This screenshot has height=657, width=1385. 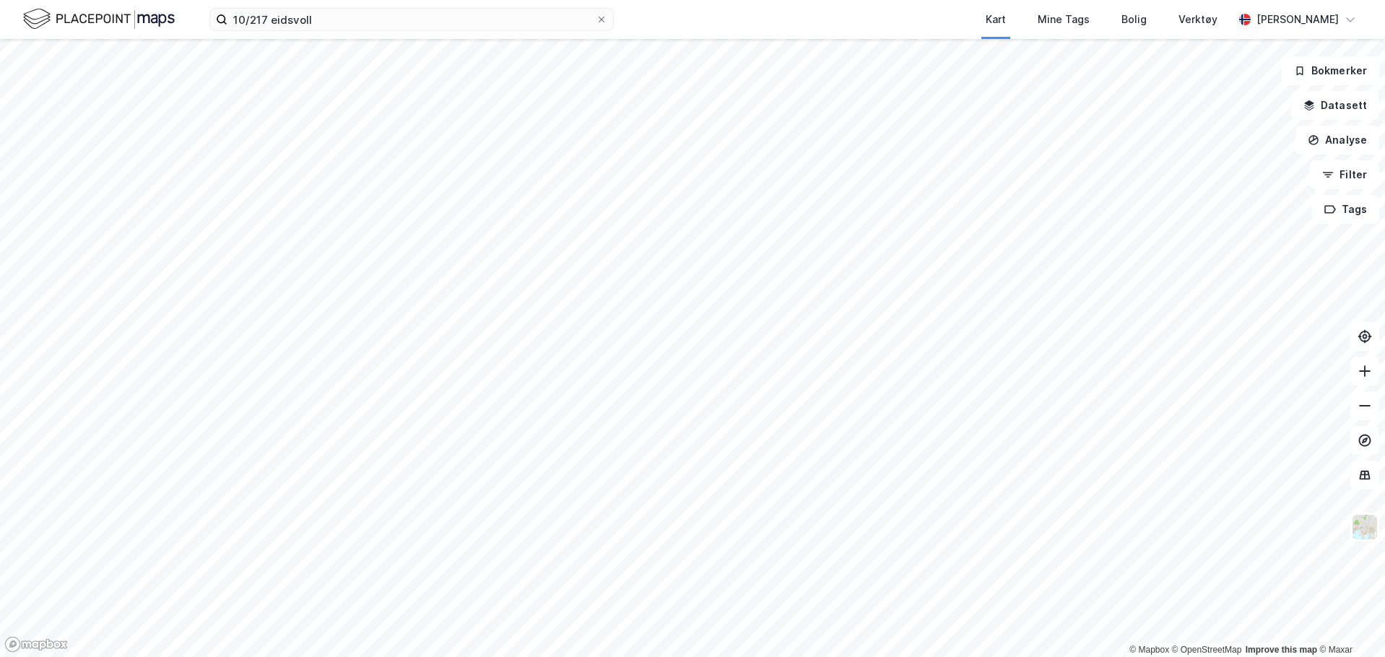 What do you see at coordinates (1198, 19) in the screenshot?
I see `div: Verktøy` at bounding box center [1198, 19].